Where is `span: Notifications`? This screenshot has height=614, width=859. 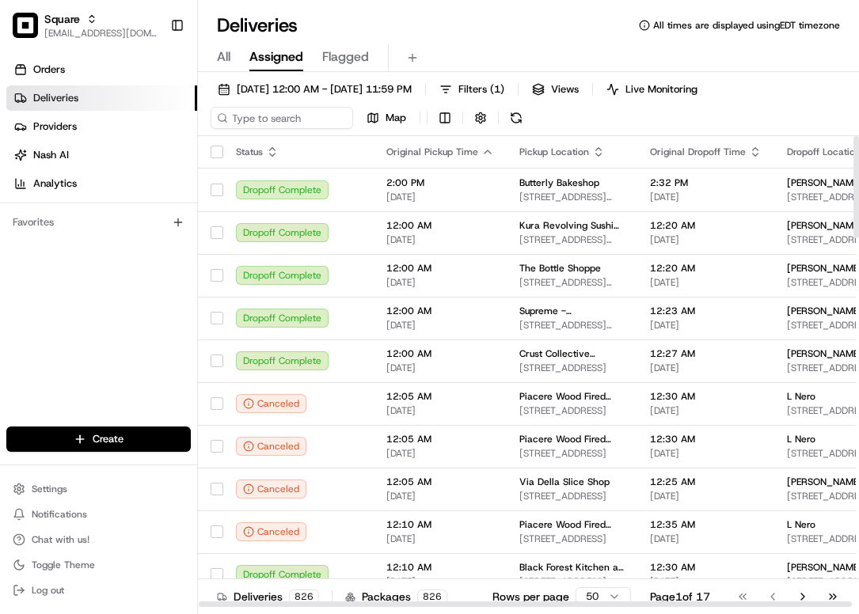
span: Notifications is located at coordinates (59, 515).